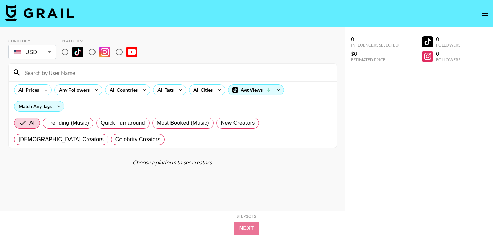 This screenshot has width=493, height=238. Describe the element at coordinates (132, 52) in the screenshot. I see `img: YouTube` at that location.